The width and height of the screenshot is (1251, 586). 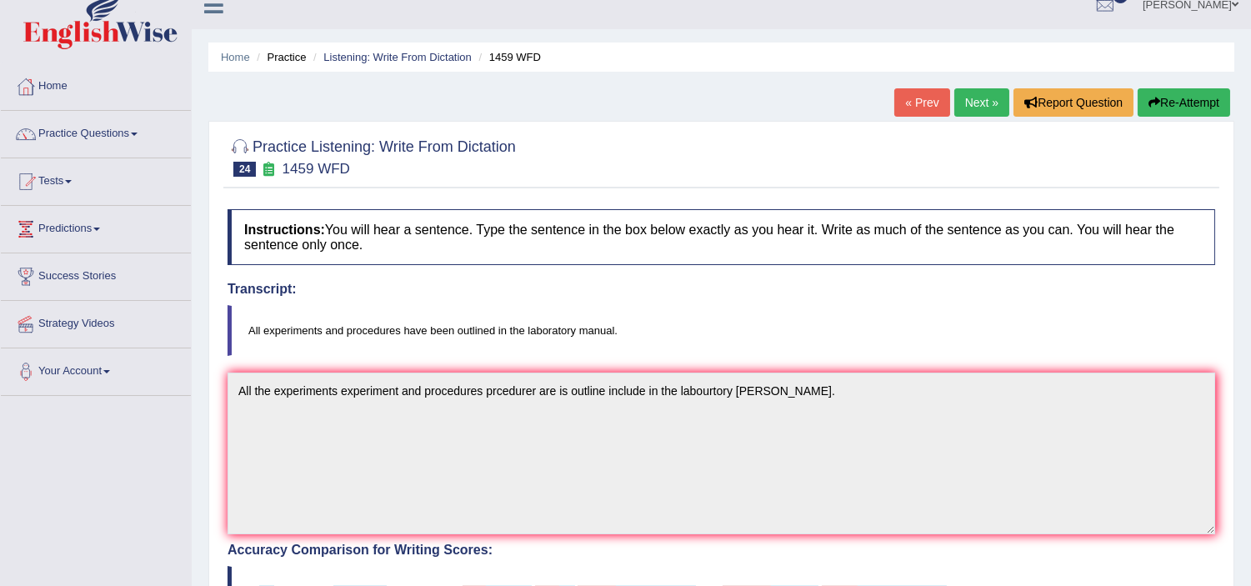 I want to click on b: Instructions:, so click(x=284, y=229).